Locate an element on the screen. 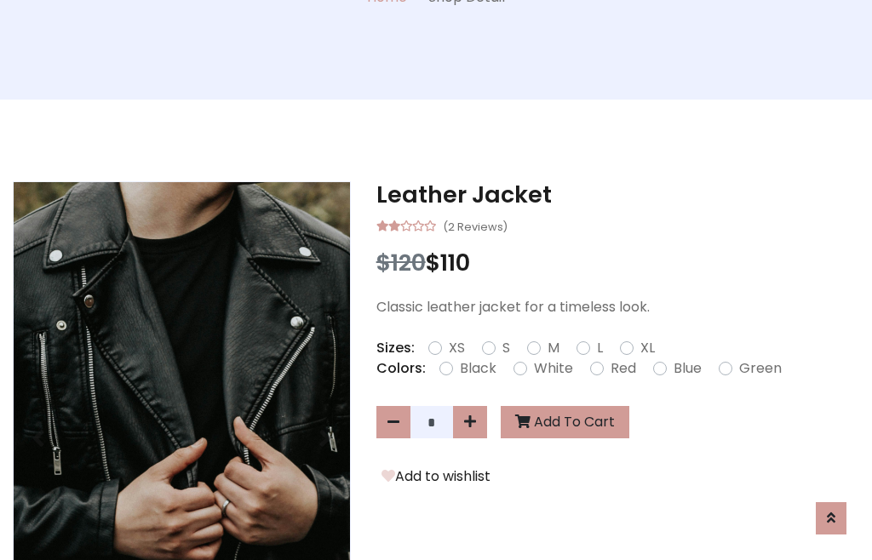 Image resolution: width=872 pixels, height=560 pixels. p: Classic leather jacket for a timeless look. is located at coordinates (617, 307).